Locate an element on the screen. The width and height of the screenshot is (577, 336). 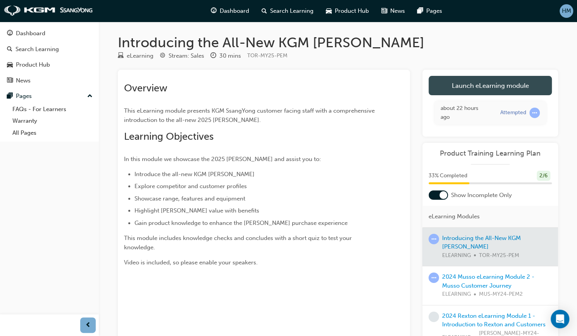
a: Product Hub is located at coordinates (49, 65).